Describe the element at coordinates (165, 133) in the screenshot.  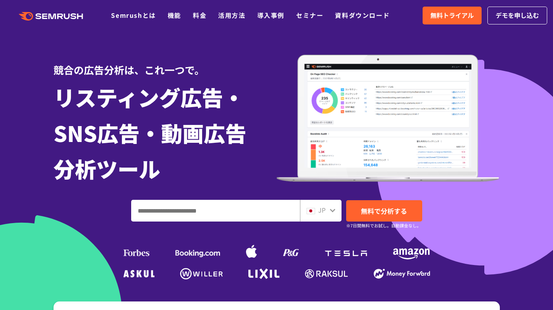
I see `h1: リスティング広告・ SNS広告・動画広告 分析ツール` at that location.